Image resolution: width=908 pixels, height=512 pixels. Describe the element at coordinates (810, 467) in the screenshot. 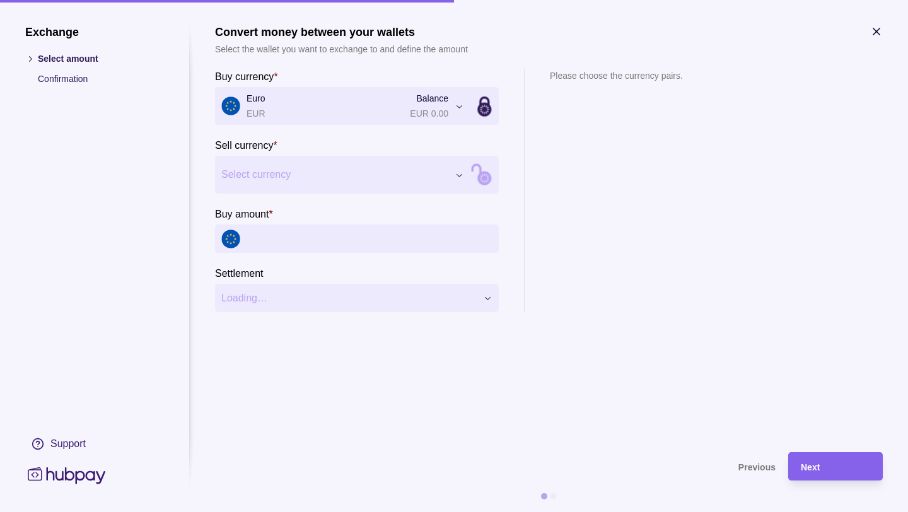

I see `span: Next` at that location.